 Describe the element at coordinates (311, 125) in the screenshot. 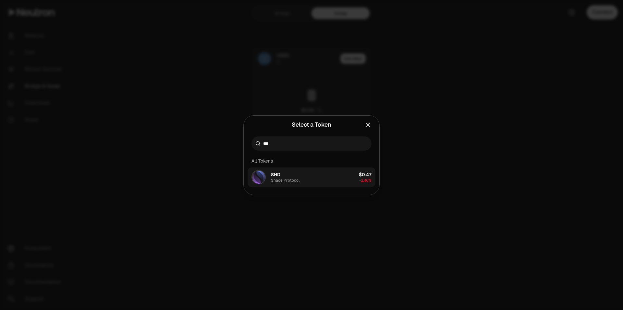

I see `div: Select a Token` at that location.